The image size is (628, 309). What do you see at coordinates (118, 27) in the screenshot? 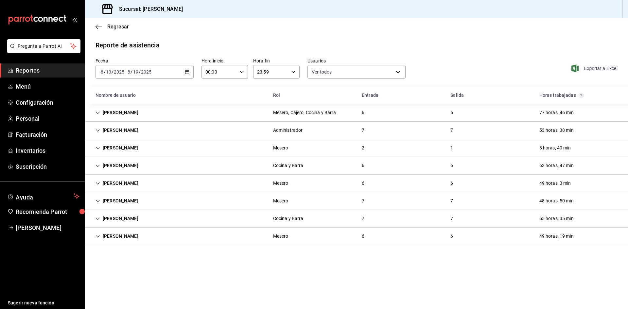
I see `span: Regresar` at bounding box center [118, 27].